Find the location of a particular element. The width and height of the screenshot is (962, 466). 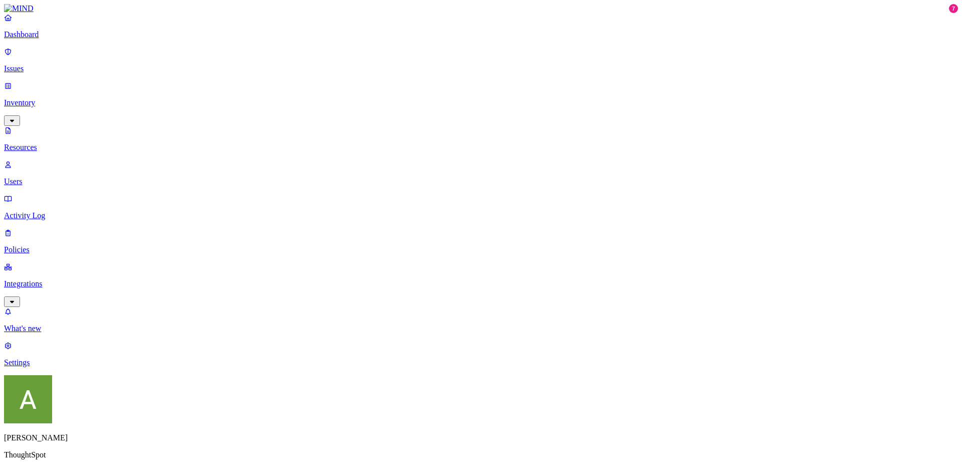

p: Activity Log is located at coordinates (481, 216).